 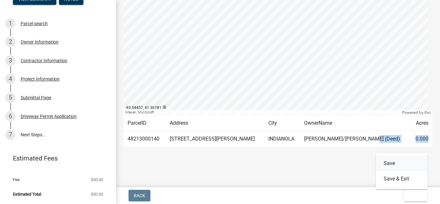 I want to click on div: 5, so click(x=10, y=98).